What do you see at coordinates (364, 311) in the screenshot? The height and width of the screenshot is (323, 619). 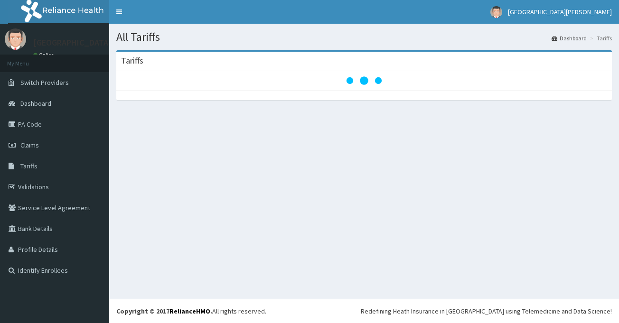 I see `footer: All rights reserved.` at bounding box center [364, 311].